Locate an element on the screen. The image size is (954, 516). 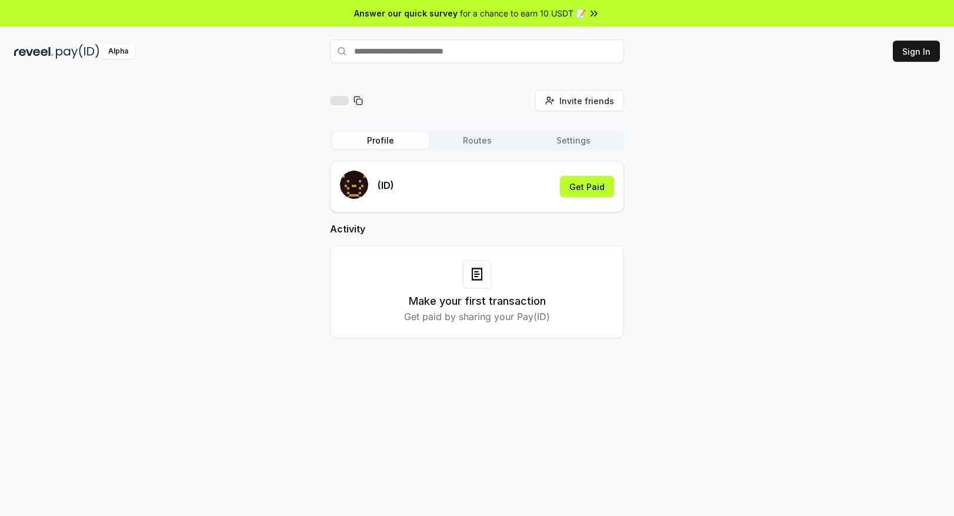
h2: Activity is located at coordinates (477, 229).